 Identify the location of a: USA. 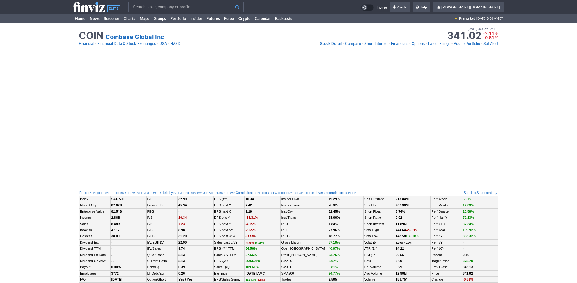
(163, 44).